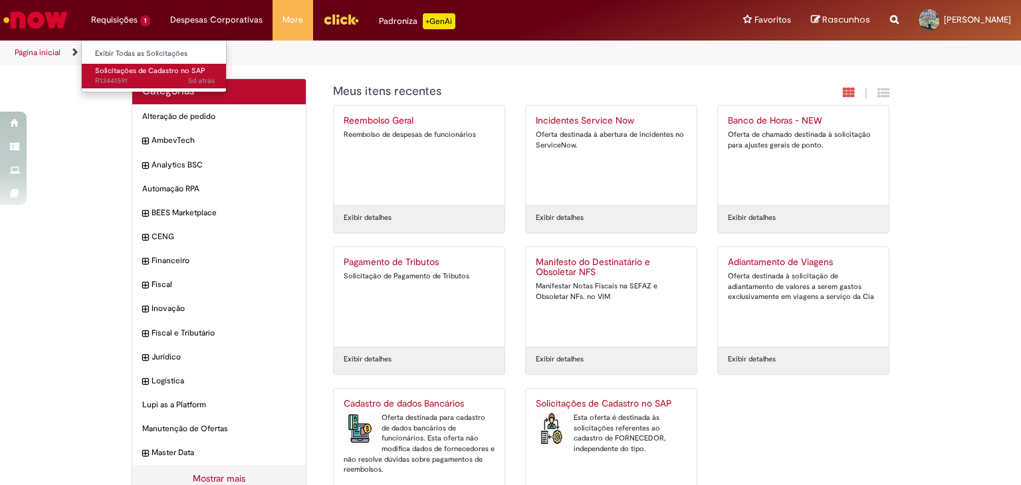 The image size is (1021, 485). What do you see at coordinates (145, 262) in the screenshot?
I see `i: expandir categoria Financeiro` at bounding box center [145, 262].